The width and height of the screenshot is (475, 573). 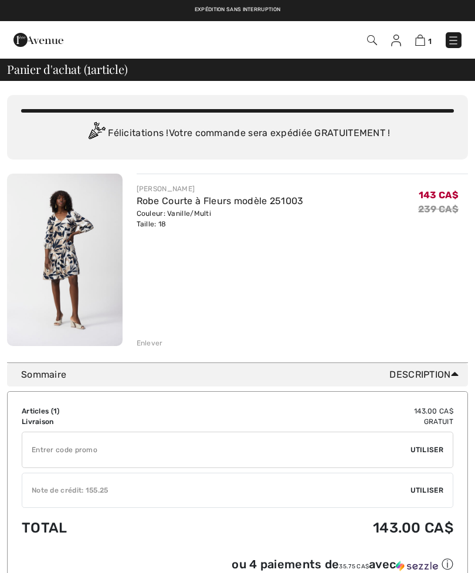 I want to click on span: 143 CA$, so click(x=438, y=195).